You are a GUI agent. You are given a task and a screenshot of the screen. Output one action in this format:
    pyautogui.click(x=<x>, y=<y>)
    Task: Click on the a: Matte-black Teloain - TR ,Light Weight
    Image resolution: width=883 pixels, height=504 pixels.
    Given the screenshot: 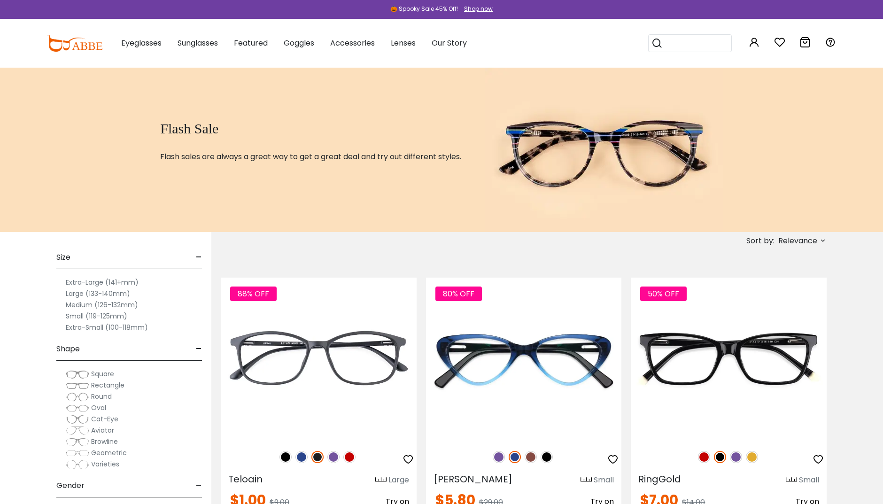 What is the action you would take?
    pyautogui.click(x=318, y=359)
    